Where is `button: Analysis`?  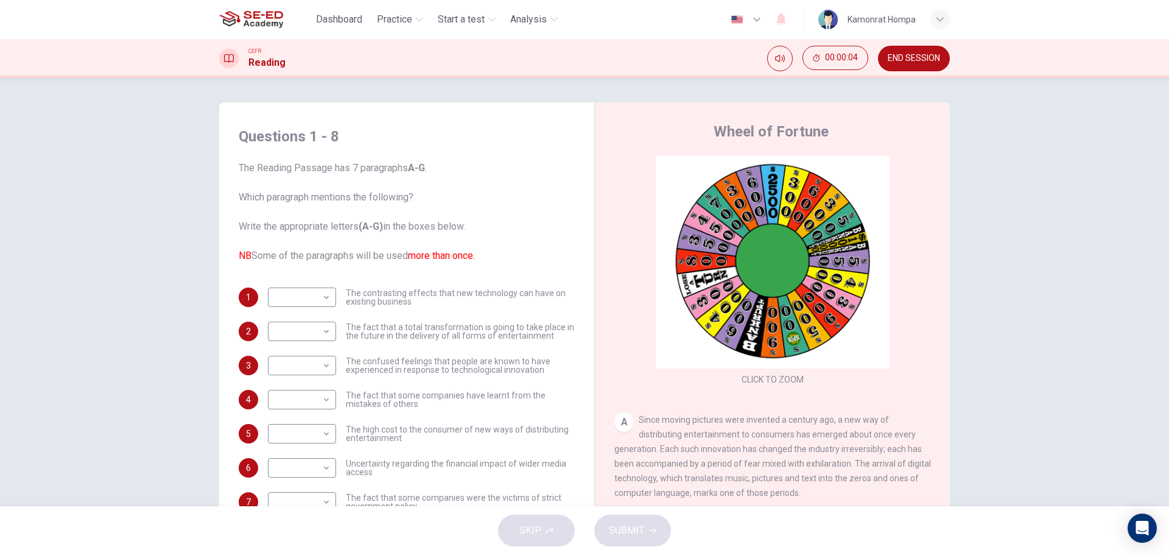
button: Analysis is located at coordinates (534, 19).